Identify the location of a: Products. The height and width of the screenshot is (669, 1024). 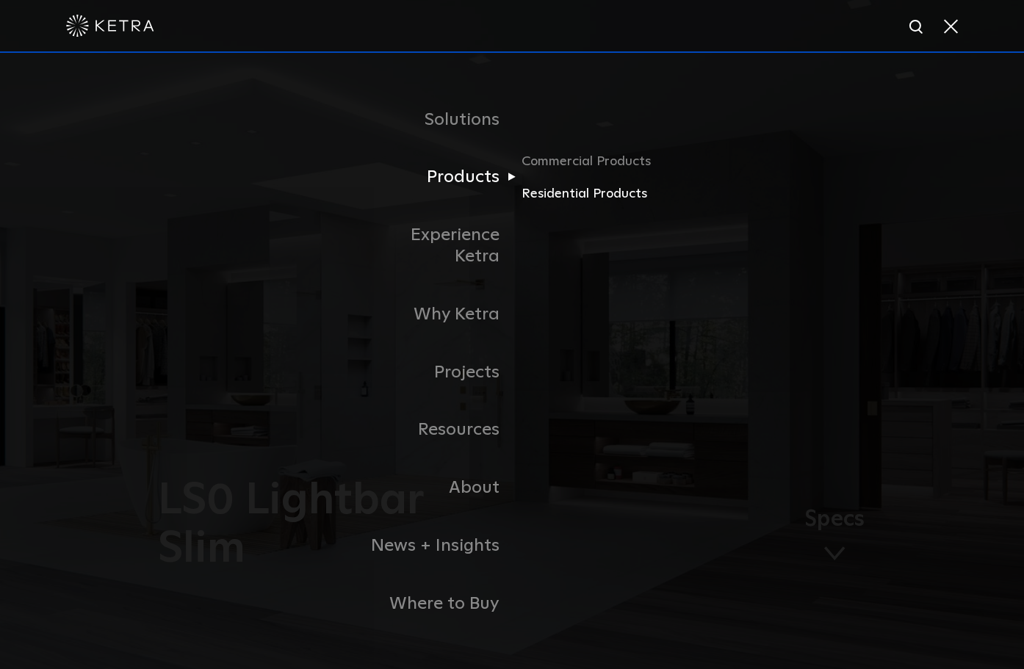
(436, 177).